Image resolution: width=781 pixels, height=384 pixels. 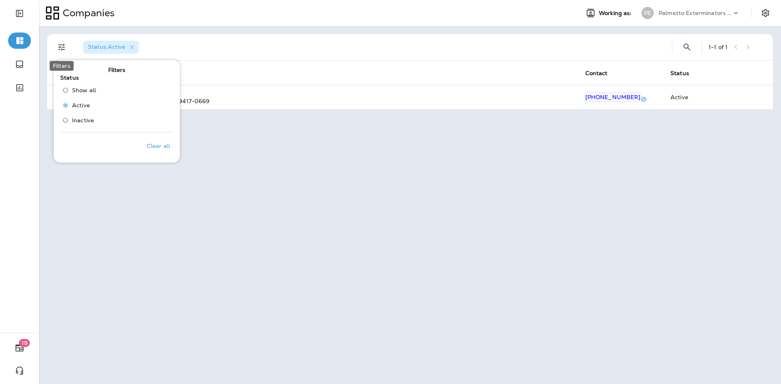 I want to click on td: Active, so click(x=691, y=97).